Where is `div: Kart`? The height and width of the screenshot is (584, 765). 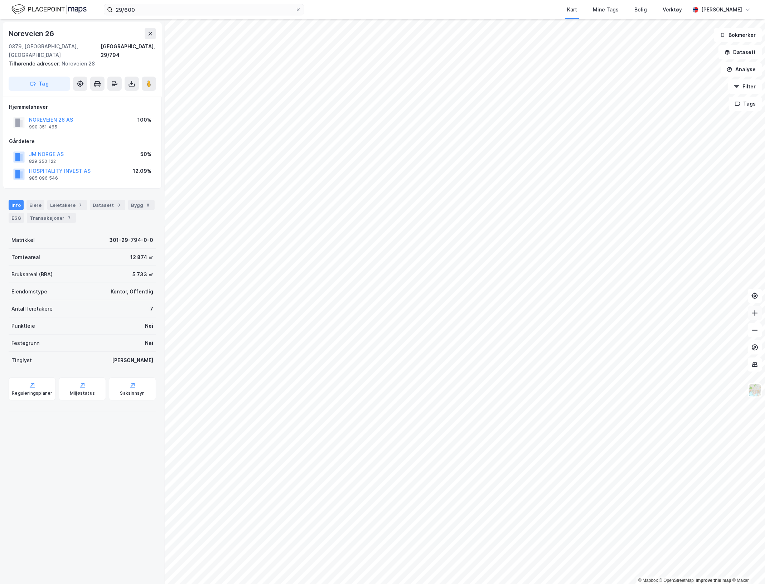 div: Kart is located at coordinates (572, 10).